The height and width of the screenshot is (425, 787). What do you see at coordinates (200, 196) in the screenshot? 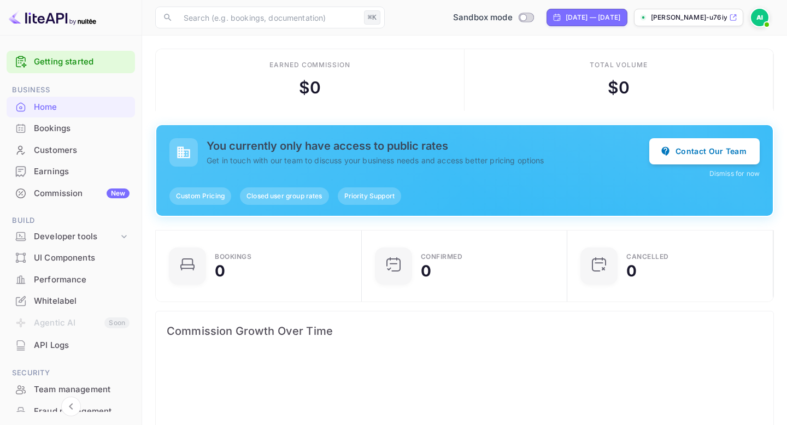
I see `span: Custom Pricing` at bounding box center [200, 196].